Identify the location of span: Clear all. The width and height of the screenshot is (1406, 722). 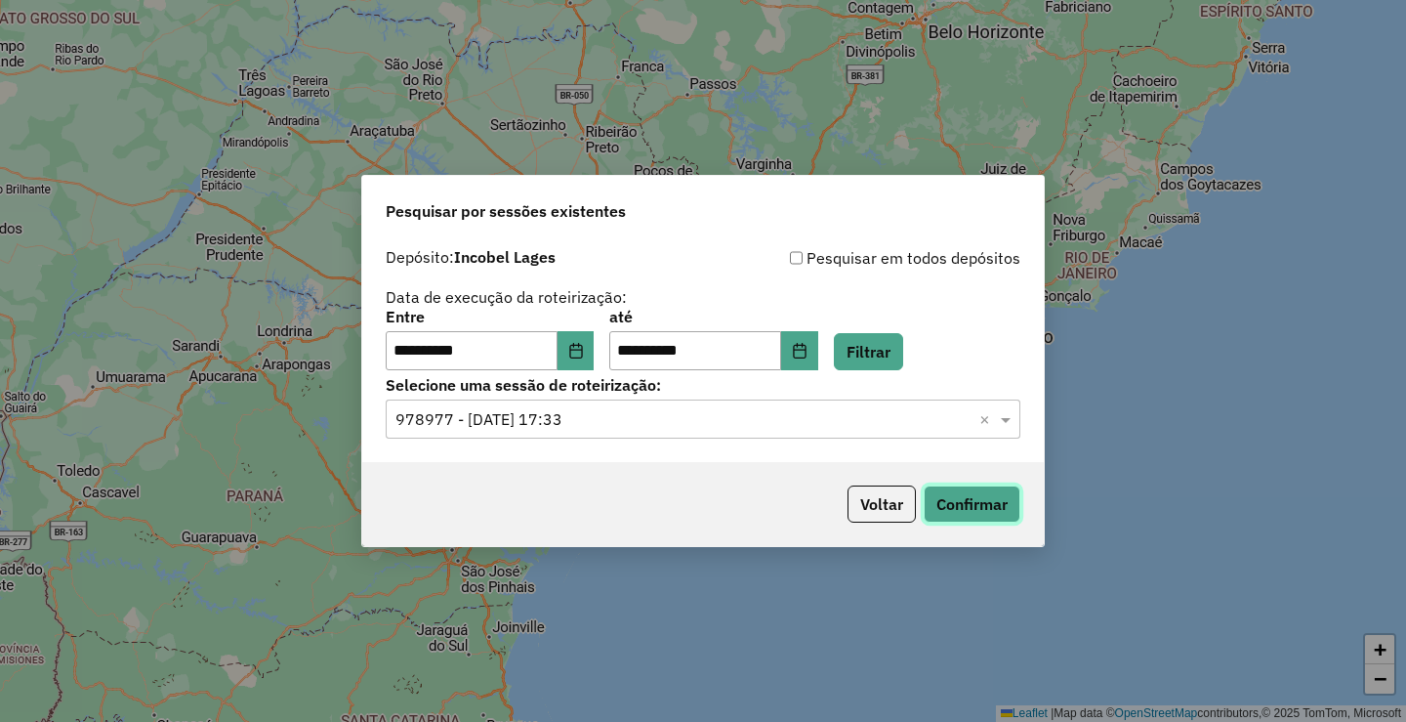
(987, 419).